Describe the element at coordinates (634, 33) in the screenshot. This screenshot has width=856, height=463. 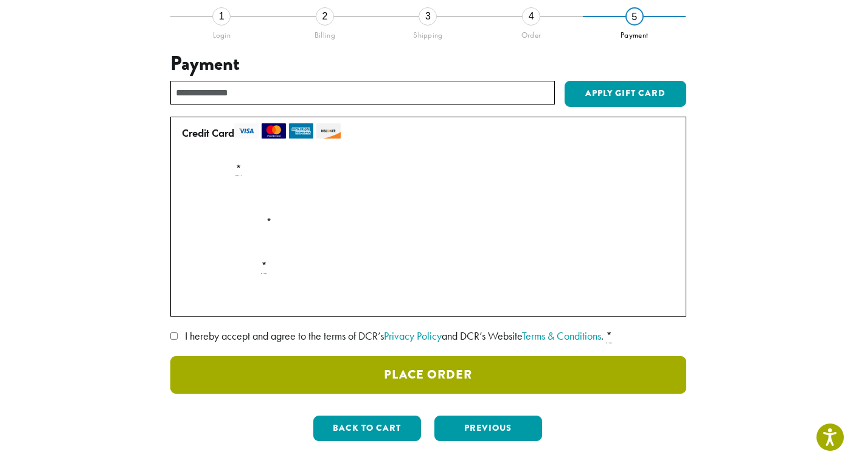
I see `div: Payment` at that location.